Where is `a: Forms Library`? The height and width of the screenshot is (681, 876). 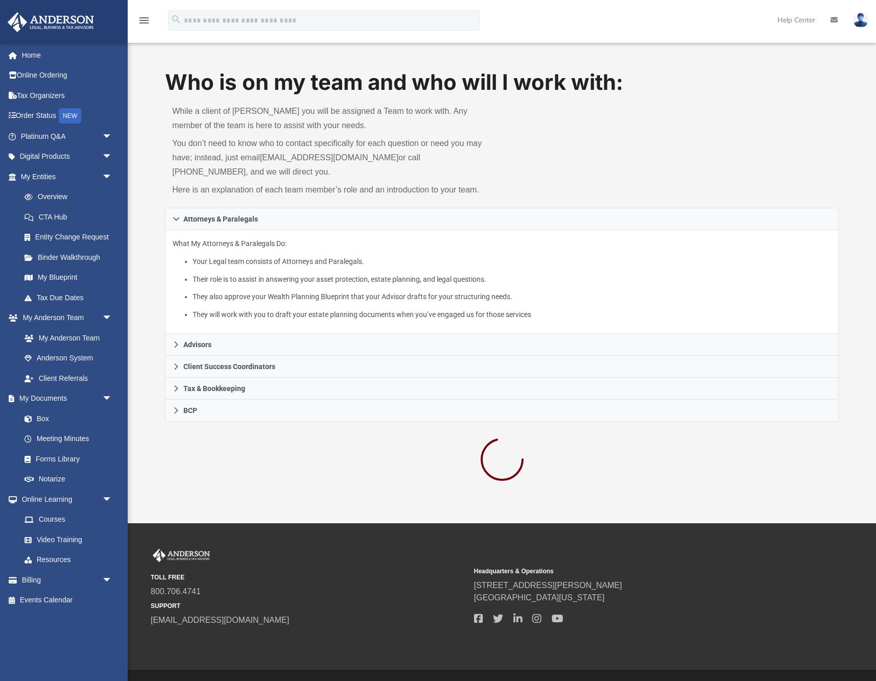
a: Forms Library is located at coordinates (66, 459).